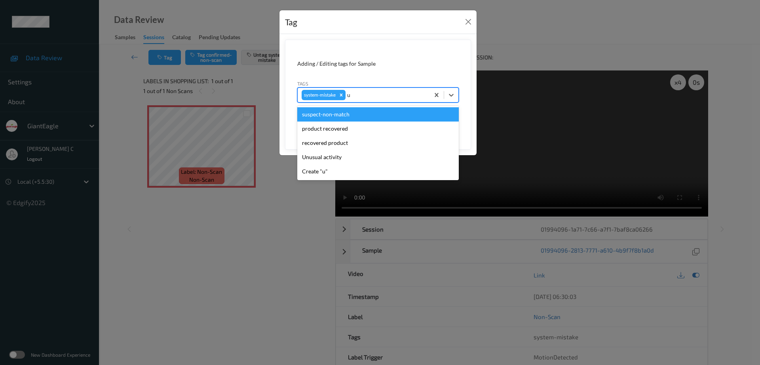  Describe the element at coordinates (378, 114) in the screenshot. I see `div: suspect-non-match` at that location.